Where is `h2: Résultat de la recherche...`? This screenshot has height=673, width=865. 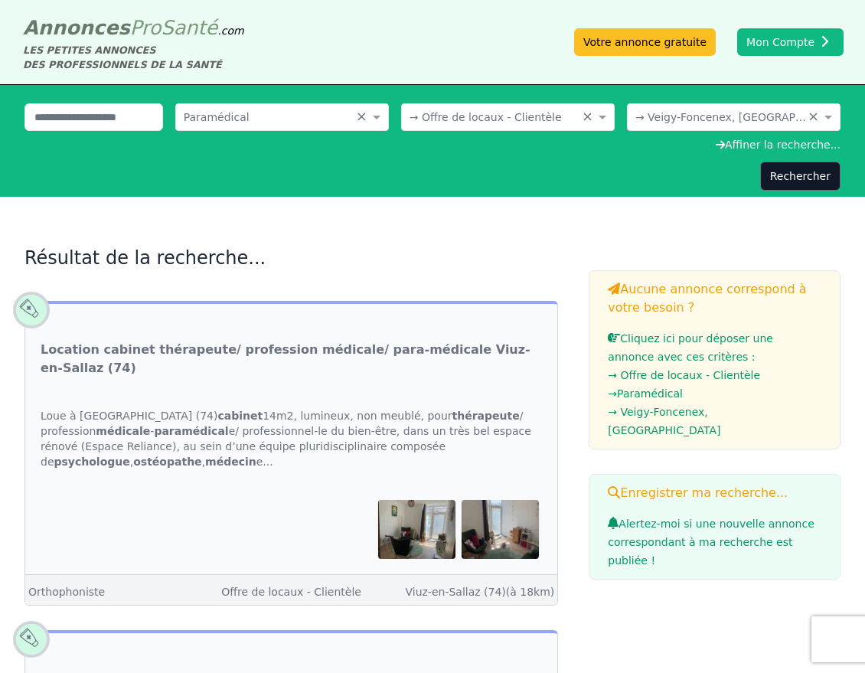 h2: Résultat de la recherche... is located at coordinates (291, 258).